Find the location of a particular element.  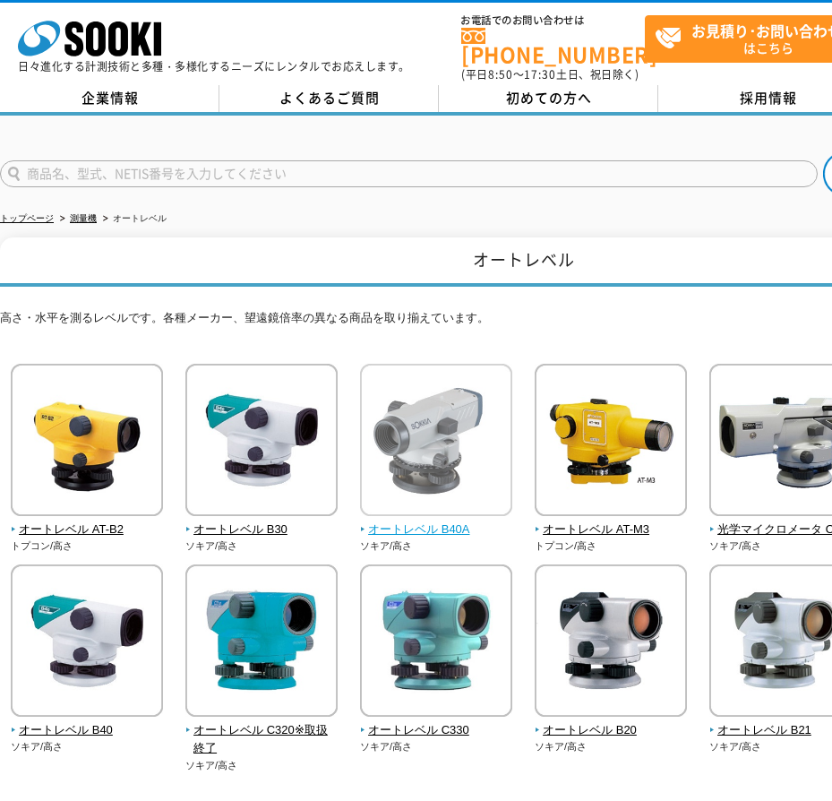

a: オートレベル AT-B2 is located at coordinates (87, 521).